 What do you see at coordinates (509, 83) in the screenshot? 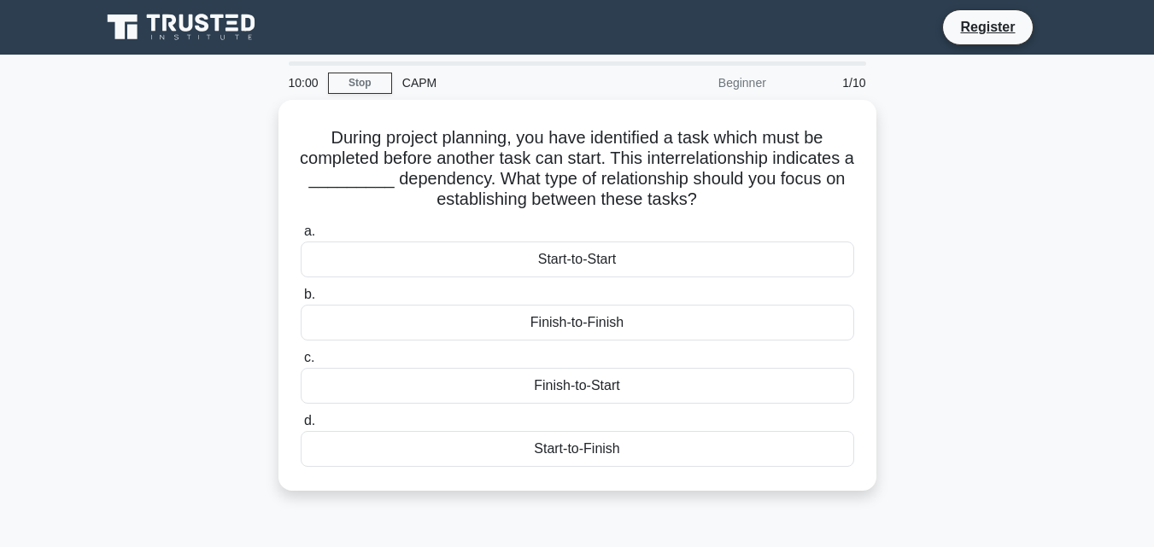
I see `div: CAPM` at bounding box center [509, 83].